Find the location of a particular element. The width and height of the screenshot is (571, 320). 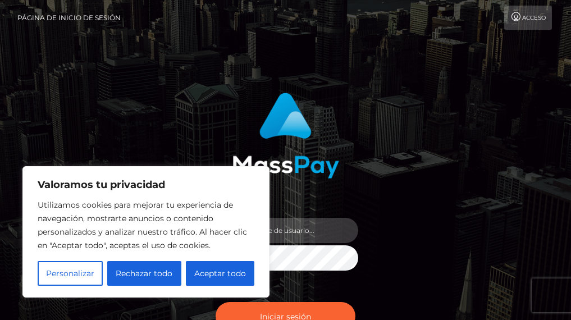

font: Aceptar todo is located at coordinates (220, 273).